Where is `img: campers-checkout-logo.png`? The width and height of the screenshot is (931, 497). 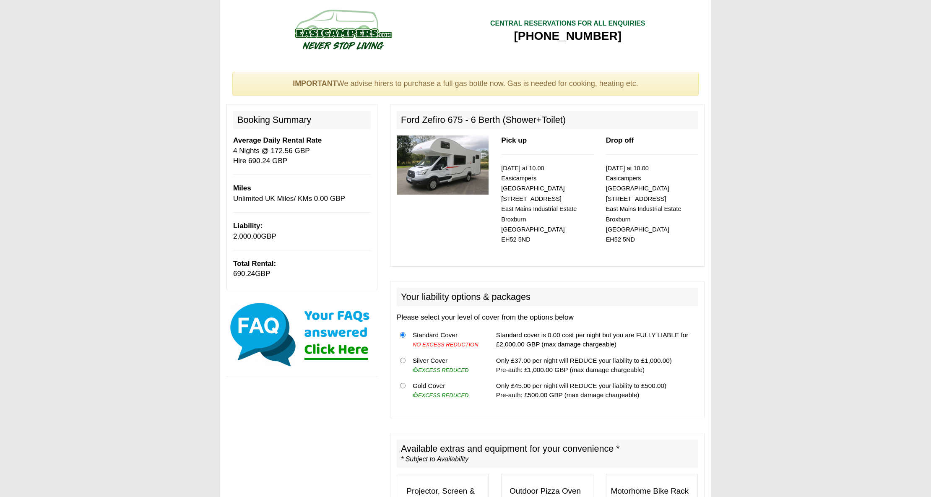
img: campers-checkout-logo.png is located at coordinates (343, 29).